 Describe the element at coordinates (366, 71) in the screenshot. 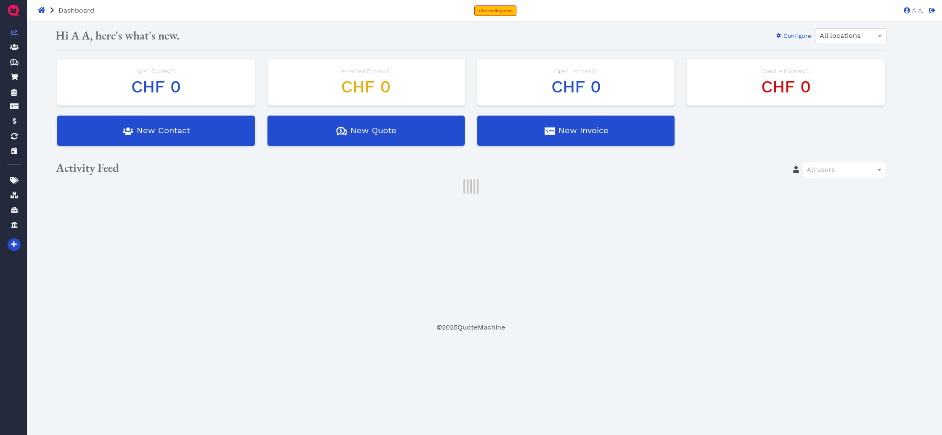

I see `div: Accepted Quotes ( )` at that location.